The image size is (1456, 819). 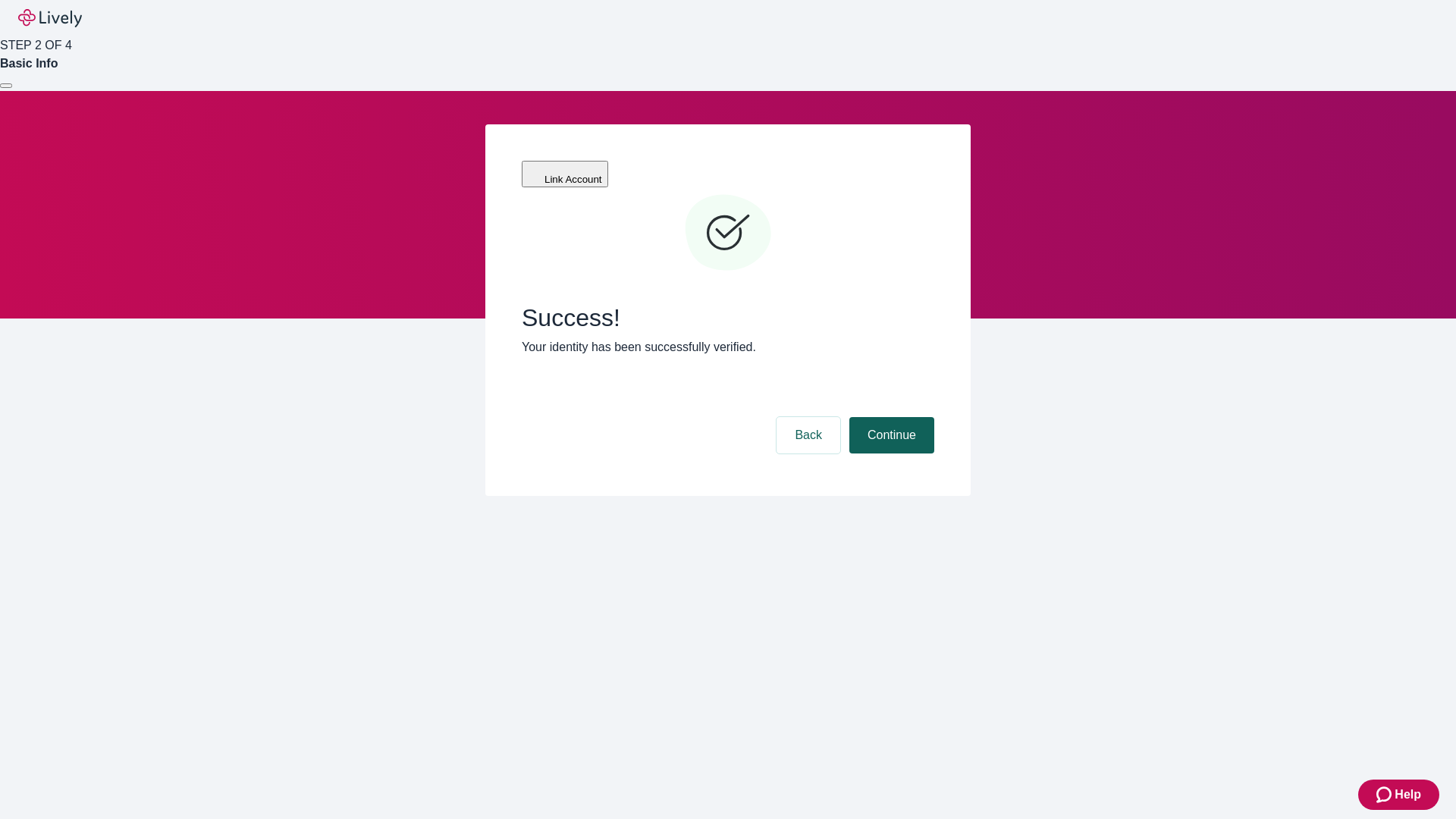 I want to click on button: Zendesk support iconHelp, so click(x=1399, y=794).